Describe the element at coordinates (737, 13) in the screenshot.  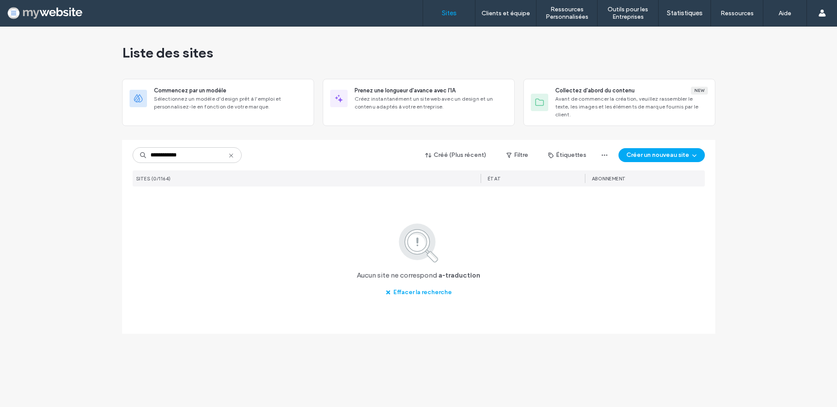
I see `label: Ressources` at that location.